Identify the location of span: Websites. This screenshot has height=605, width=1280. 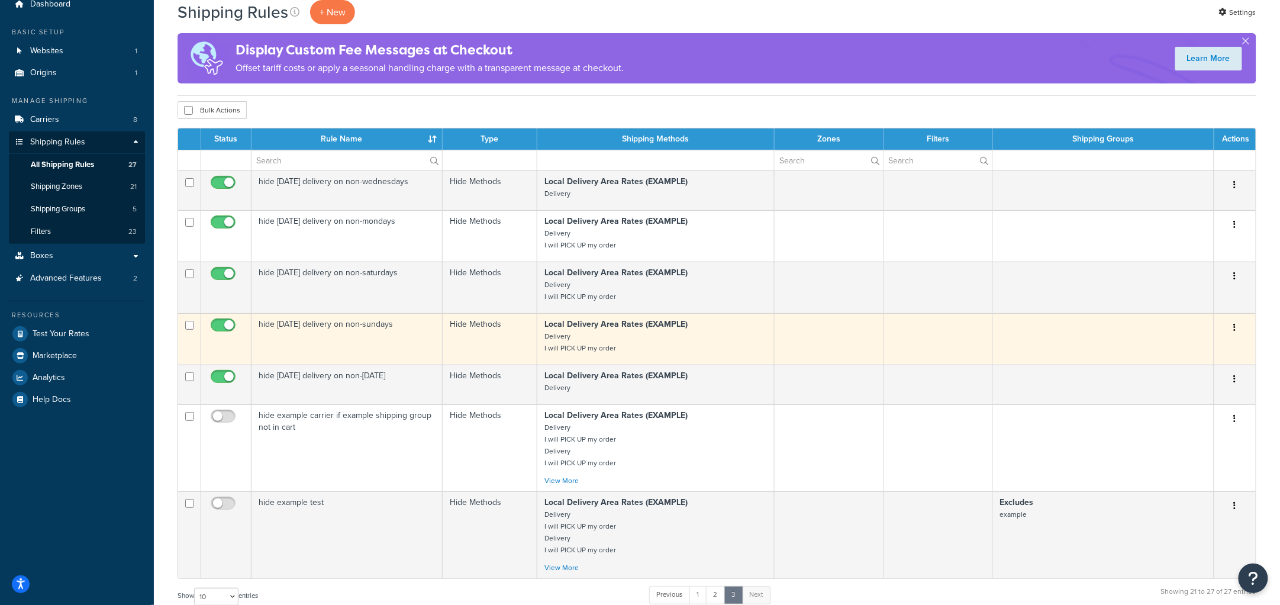
(47, 51).